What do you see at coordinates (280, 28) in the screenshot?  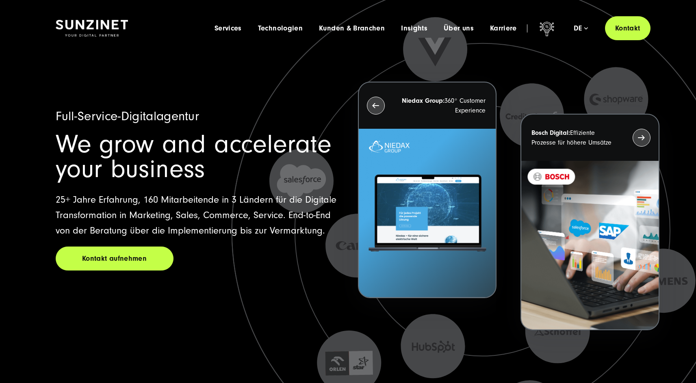 I see `a: Technologien` at bounding box center [280, 28].